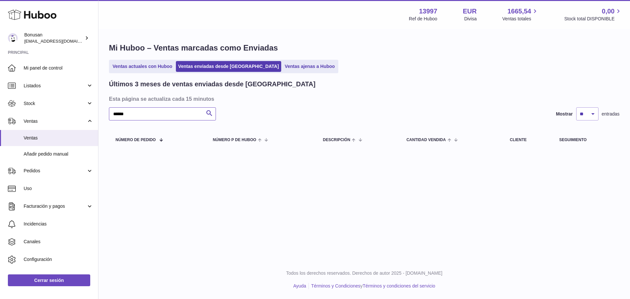  Describe the element at coordinates (372, 286) in the screenshot. I see `li: y` at that location.